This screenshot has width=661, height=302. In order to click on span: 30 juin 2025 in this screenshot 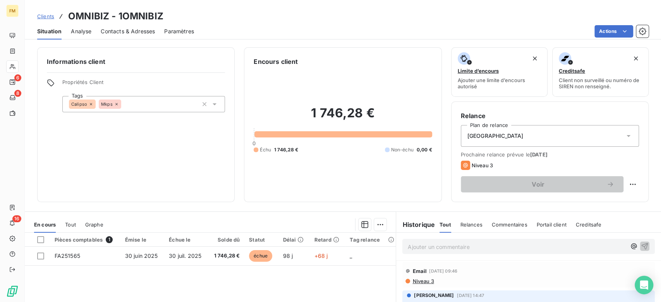, I will do `click(141, 255)`.